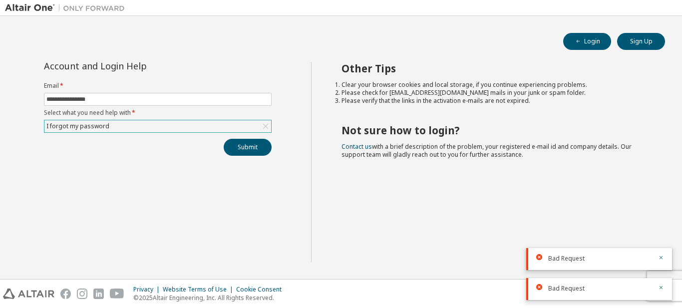  What do you see at coordinates (158, 113) in the screenshot?
I see `label: Select what you need help with` at bounding box center [158, 113].